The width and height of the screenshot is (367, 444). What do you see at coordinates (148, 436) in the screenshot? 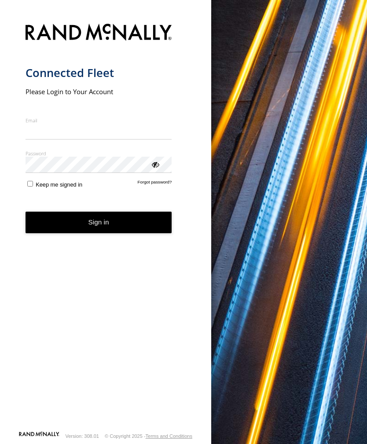
I see `div: © Copyright 2025 -` at bounding box center [148, 436].